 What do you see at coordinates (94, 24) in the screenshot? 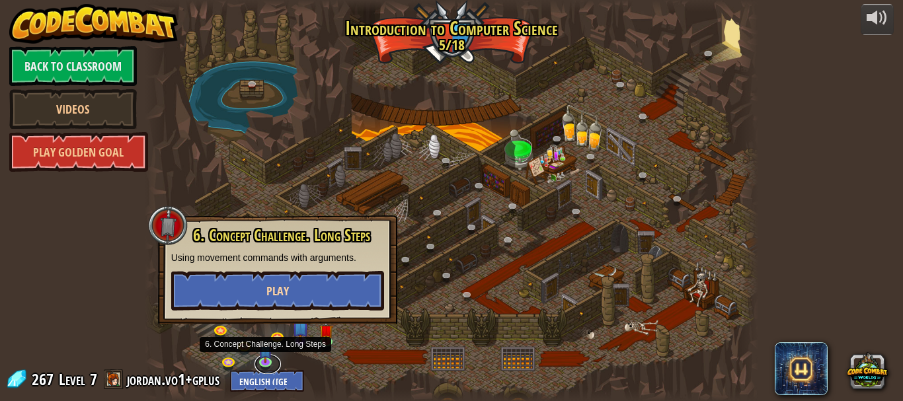
I see `img: CodeCombat - Learn how to code by playing a game` at bounding box center [94, 24].